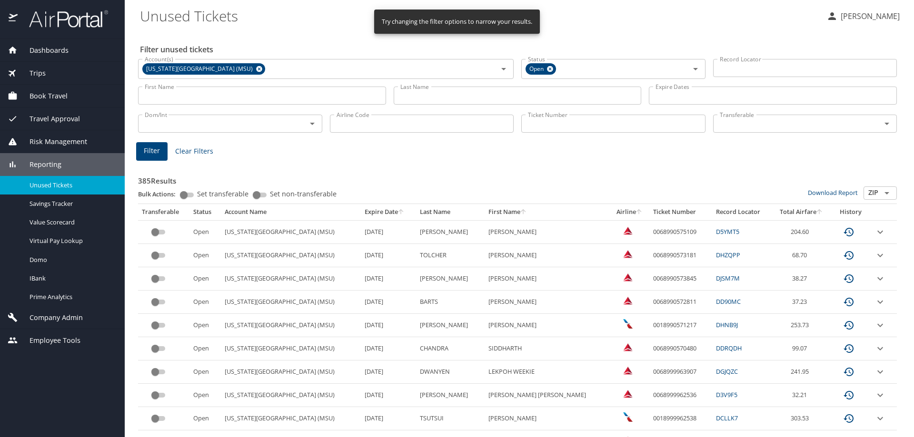 The height and width of the screenshot is (437, 914). I want to click on span: Value Scorecard, so click(71, 222).